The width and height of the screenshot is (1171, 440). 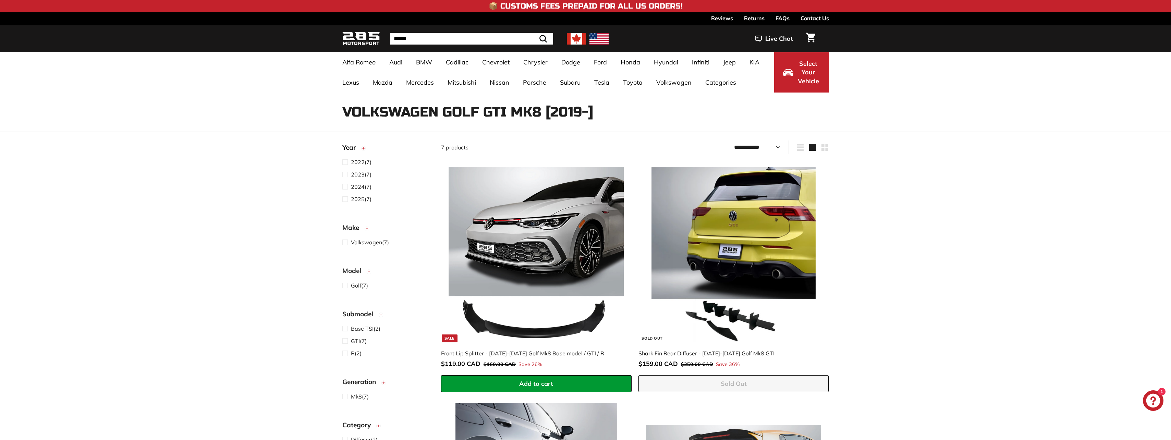 What do you see at coordinates (386, 384) in the screenshot?
I see `button: Generation` at bounding box center [386, 384].